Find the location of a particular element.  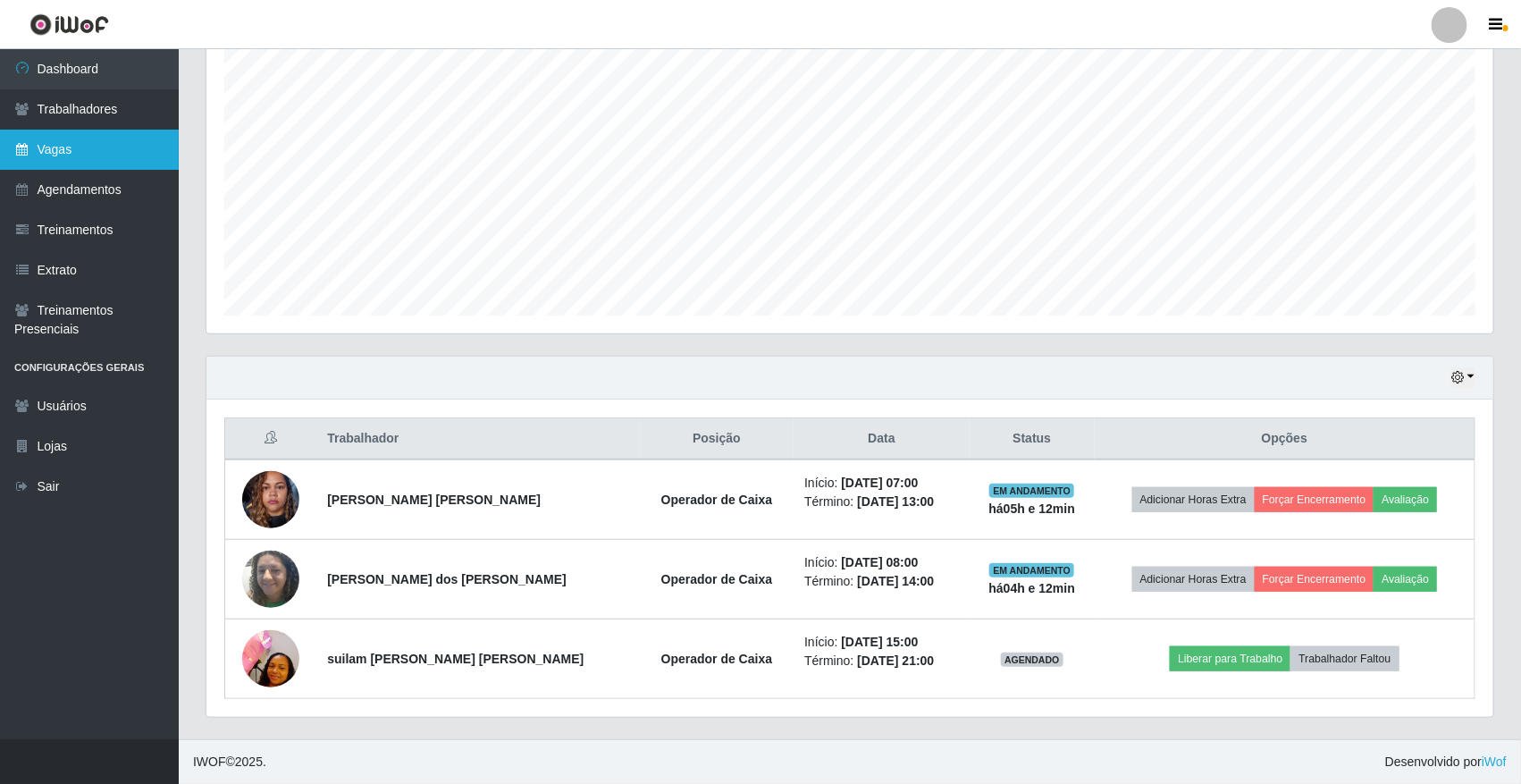

img: 1736128144098.jpeg is located at coordinates (271, 578).